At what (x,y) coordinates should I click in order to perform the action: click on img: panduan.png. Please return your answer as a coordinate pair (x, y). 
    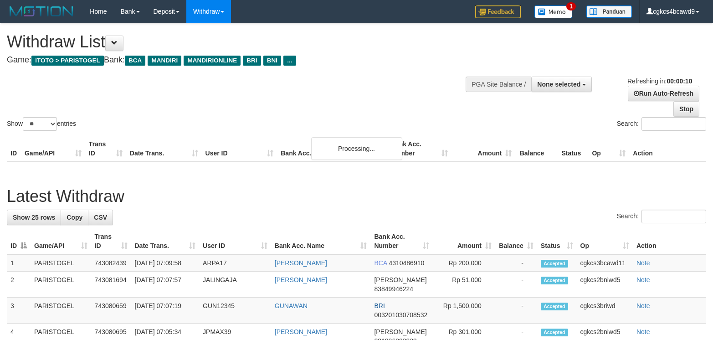
    Looking at the image, I should click on (609, 11).